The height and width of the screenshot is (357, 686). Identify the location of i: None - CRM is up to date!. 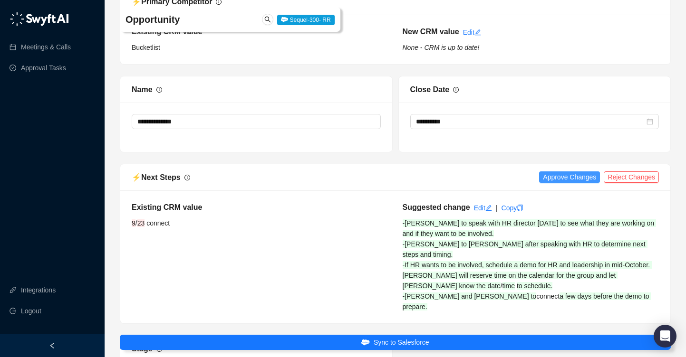
(441, 48).